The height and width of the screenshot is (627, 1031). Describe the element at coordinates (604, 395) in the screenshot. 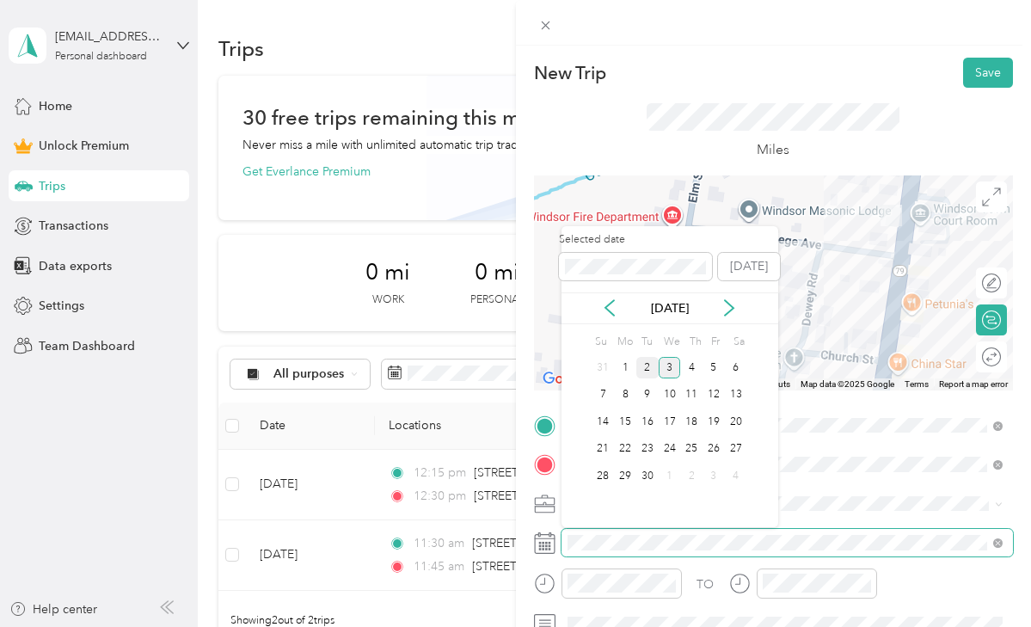

I see `div: 7` at that location.